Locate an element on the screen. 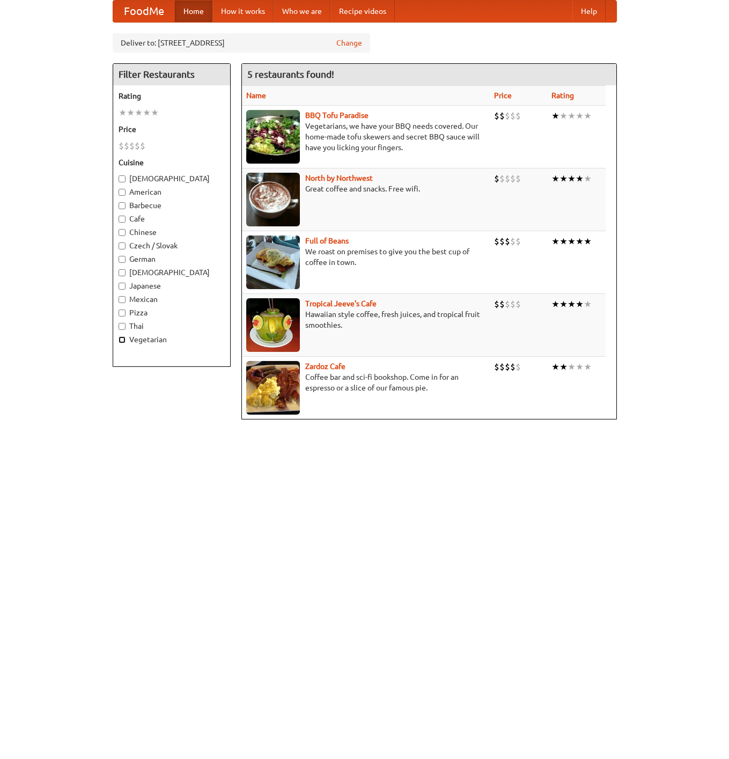 This screenshot has width=729, height=759. input: Vegetarian is located at coordinates (122, 339).